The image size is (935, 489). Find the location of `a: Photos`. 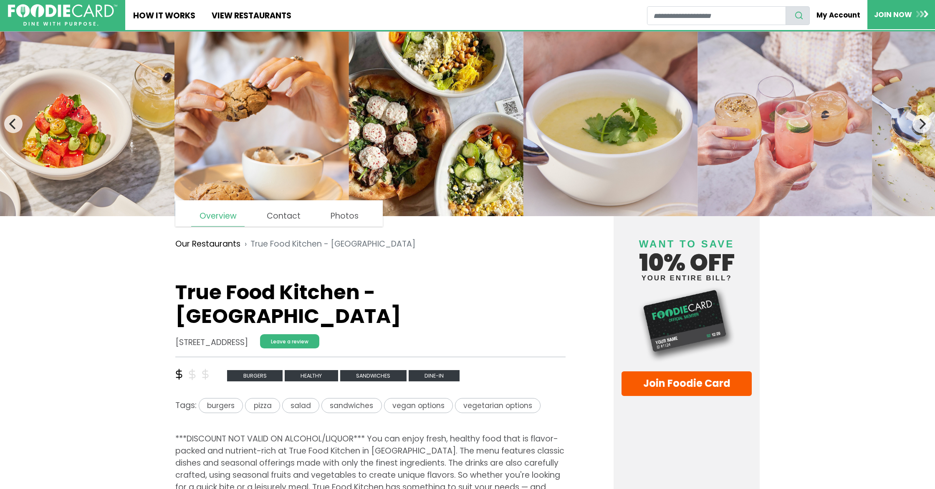

a: Photos is located at coordinates (344, 216).